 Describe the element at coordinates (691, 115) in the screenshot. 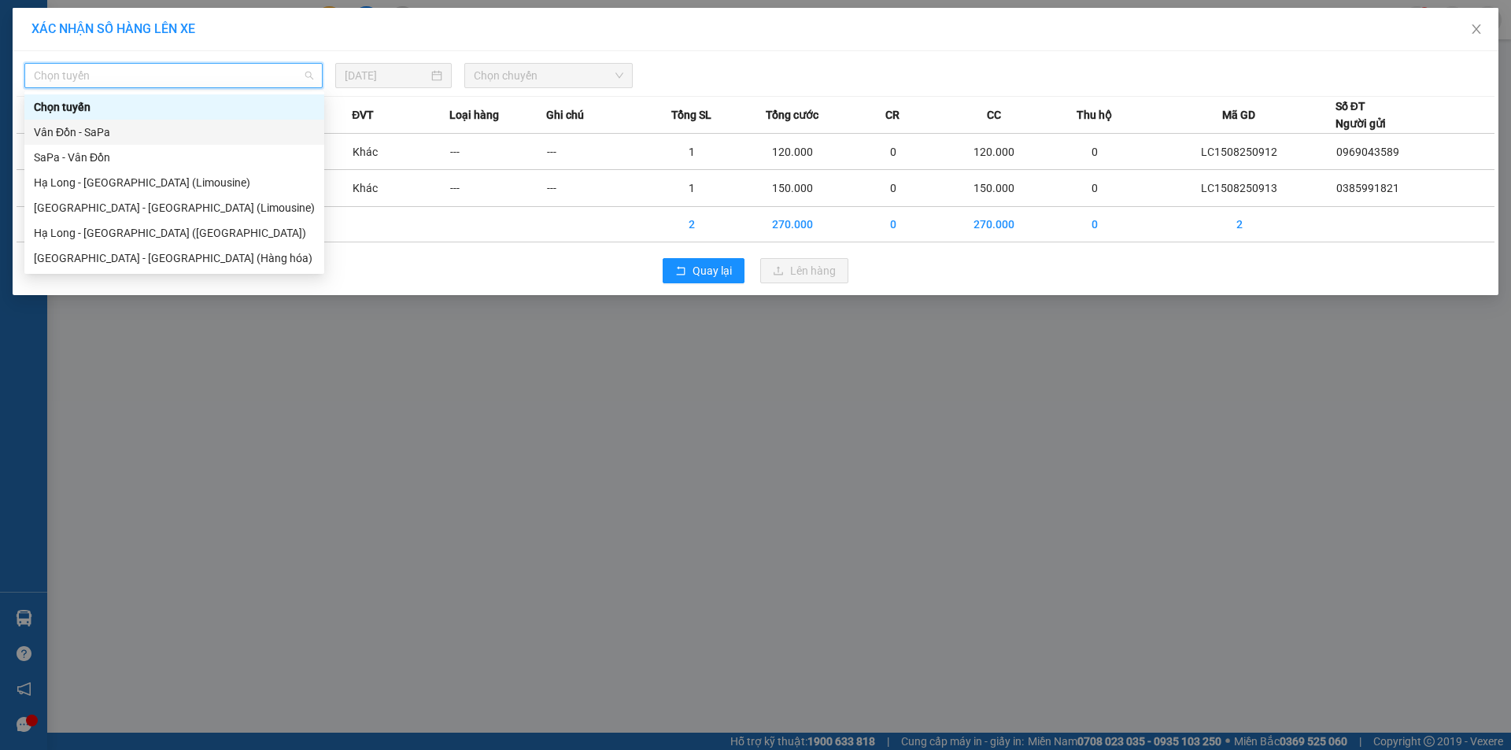

I see `span: Tổng SL` at that location.